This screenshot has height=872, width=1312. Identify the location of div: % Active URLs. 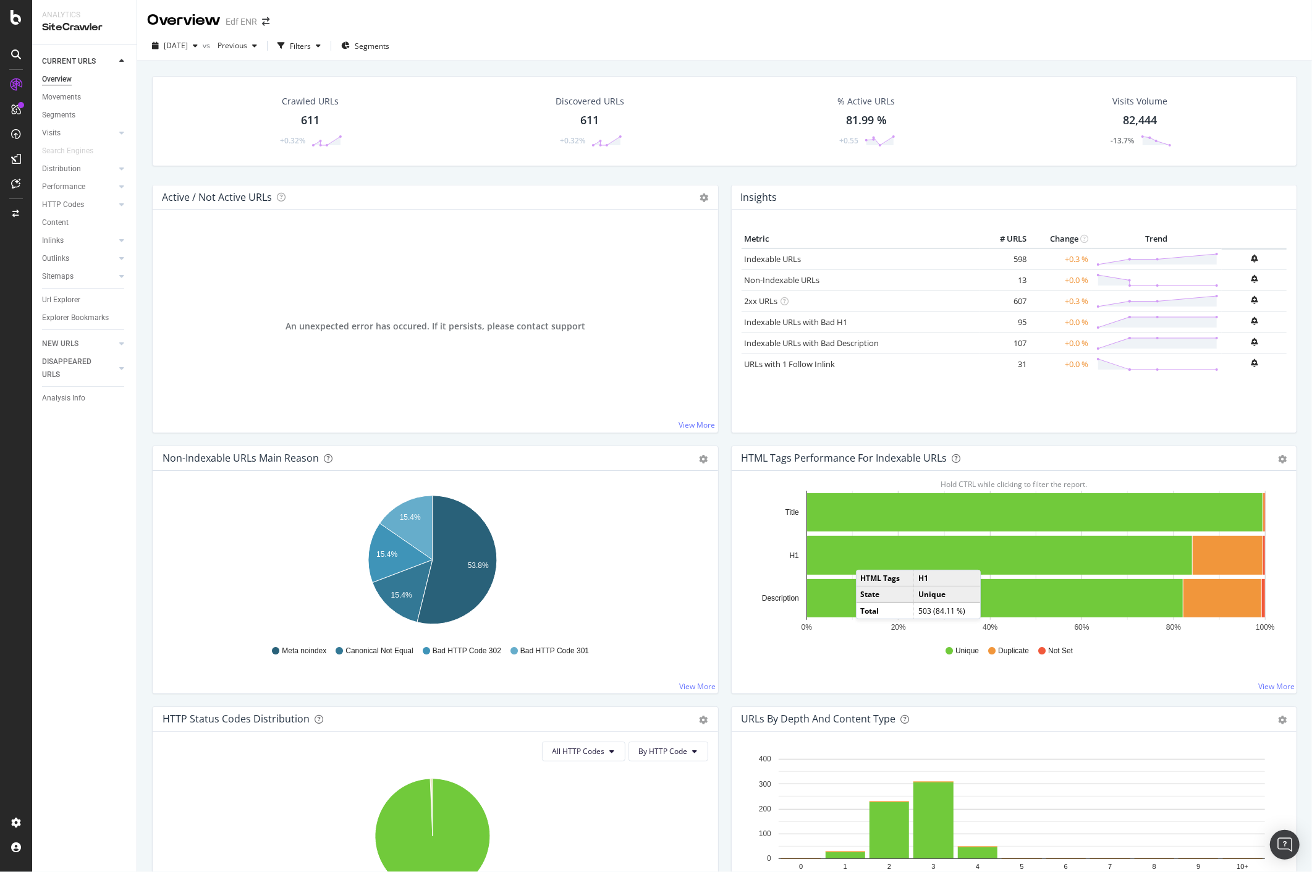
(866, 101).